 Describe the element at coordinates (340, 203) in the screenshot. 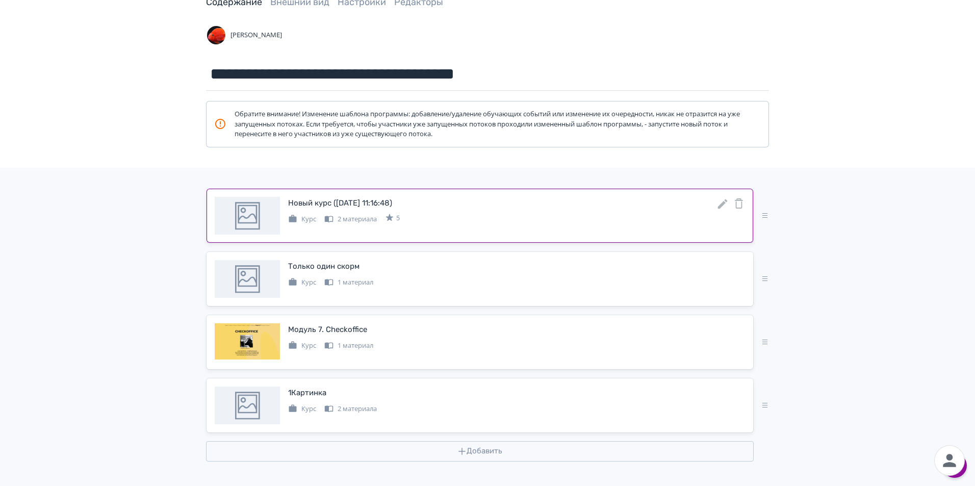

I see `div: Новый курс (22.07.2025 11:16:48)` at that location.